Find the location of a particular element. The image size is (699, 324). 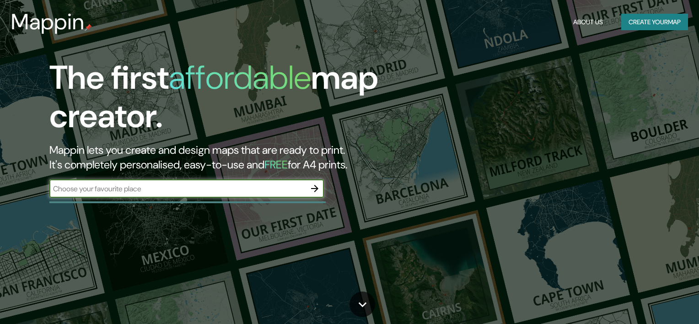

h3: Mappin is located at coordinates (48, 22).